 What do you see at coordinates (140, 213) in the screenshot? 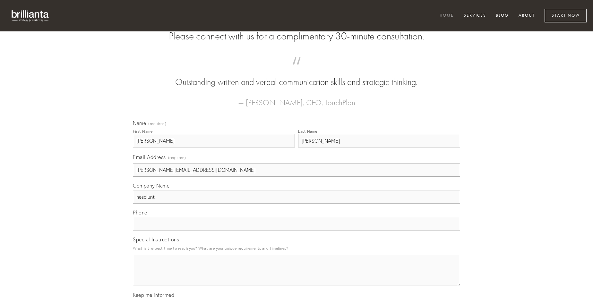
I see `span: Phone` at bounding box center [140, 213].